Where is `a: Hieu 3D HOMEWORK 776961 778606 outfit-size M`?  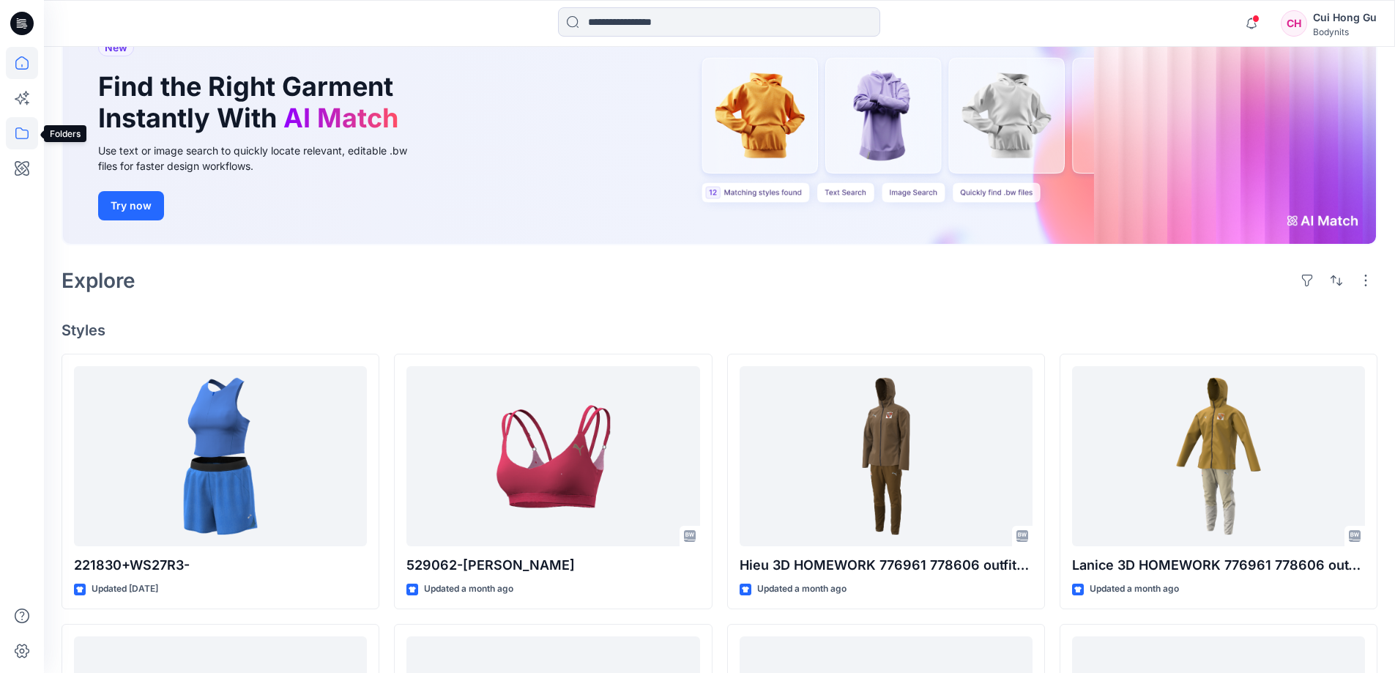 a: Hieu 3D HOMEWORK 776961 778606 outfit-size M is located at coordinates (886, 456).